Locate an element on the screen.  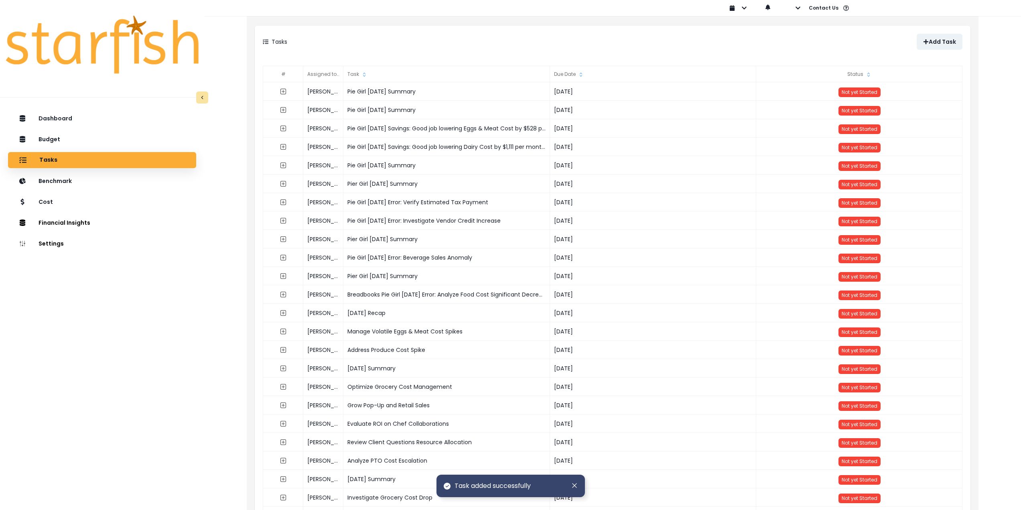
button: Settings is located at coordinates (102, 244).